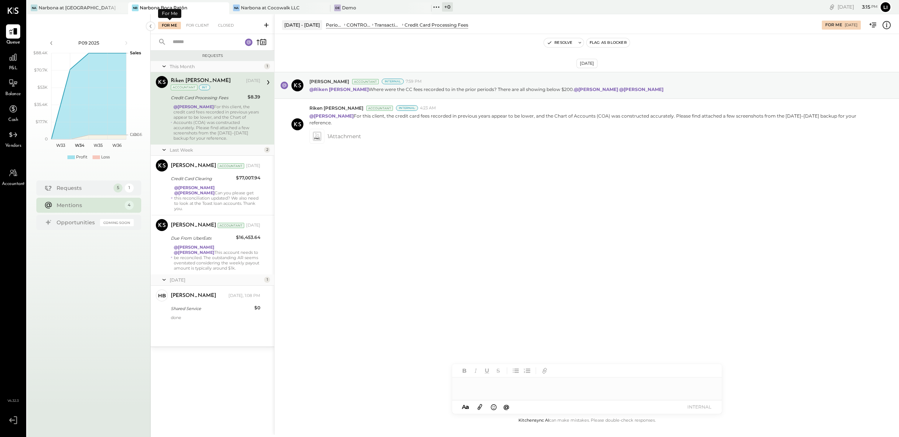 The width and height of the screenshot is (899, 437). What do you see at coordinates (118, 188) in the screenshot?
I see `div: 5` at bounding box center [118, 188].